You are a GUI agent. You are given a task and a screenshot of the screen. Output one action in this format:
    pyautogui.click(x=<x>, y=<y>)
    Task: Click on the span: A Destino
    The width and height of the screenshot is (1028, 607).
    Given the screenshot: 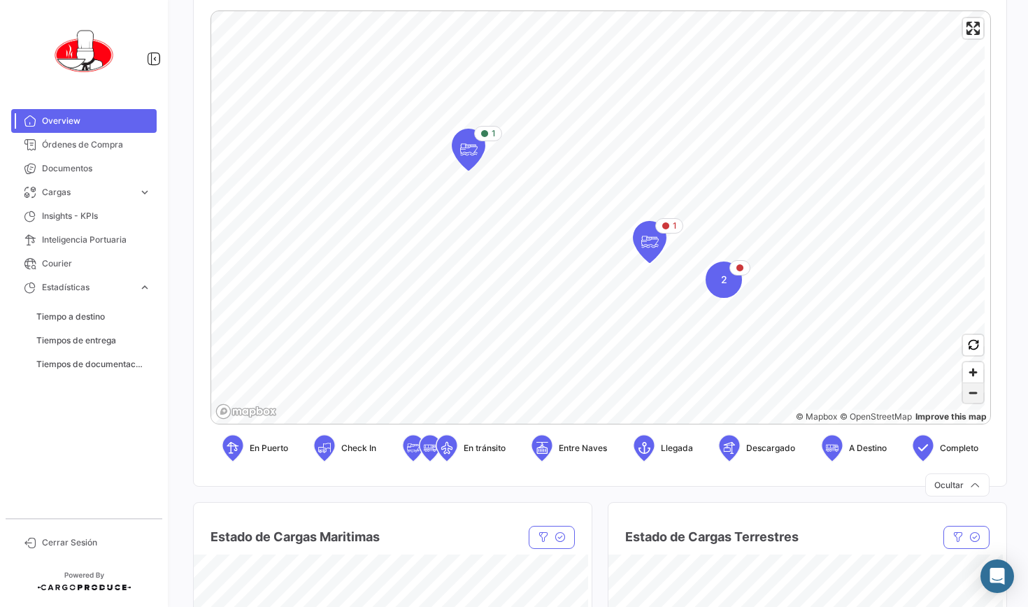 What is the action you would take?
    pyautogui.click(x=868, y=448)
    